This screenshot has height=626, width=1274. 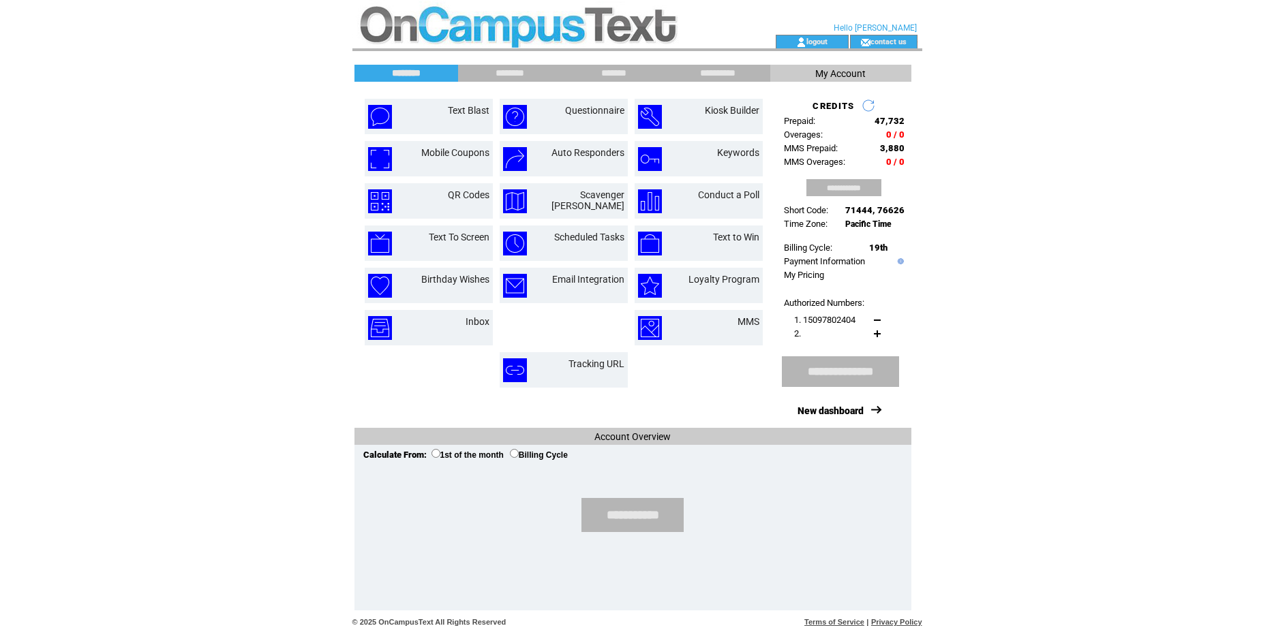 What do you see at coordinates (889, 121) in the screenshot?
I see `span: 47,732` at bounding box center [889, 121].